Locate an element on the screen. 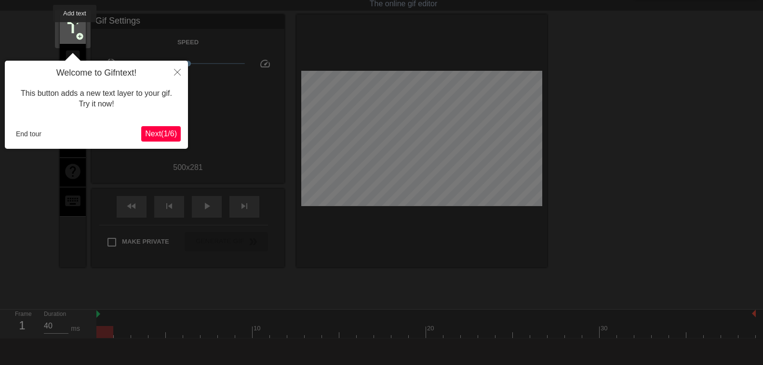  span: skip_next is located at coordinates (244, 206).